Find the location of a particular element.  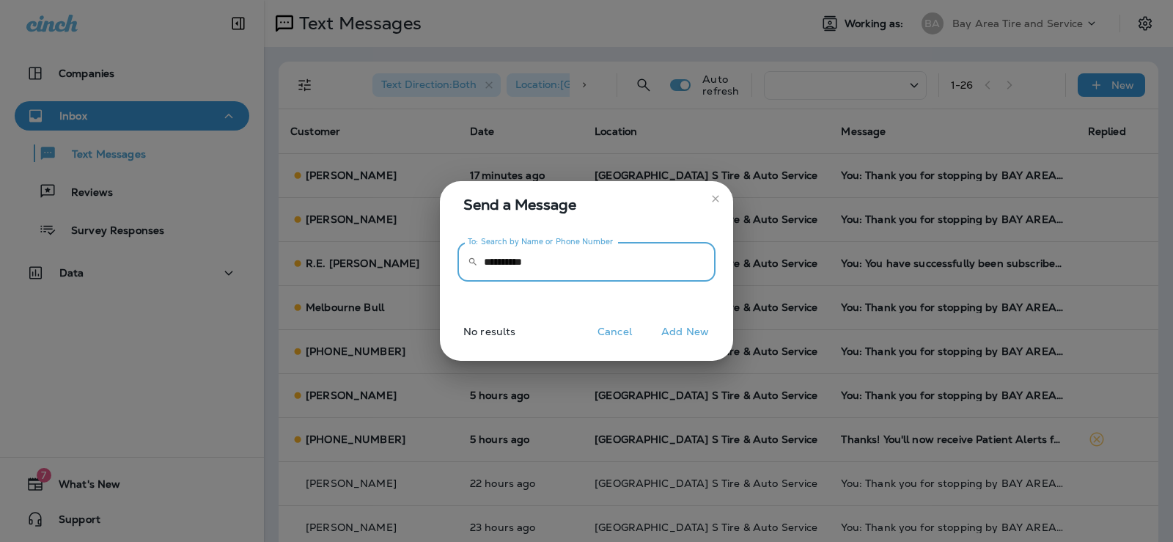

button: Cancel is located at coordinates (614, 331).